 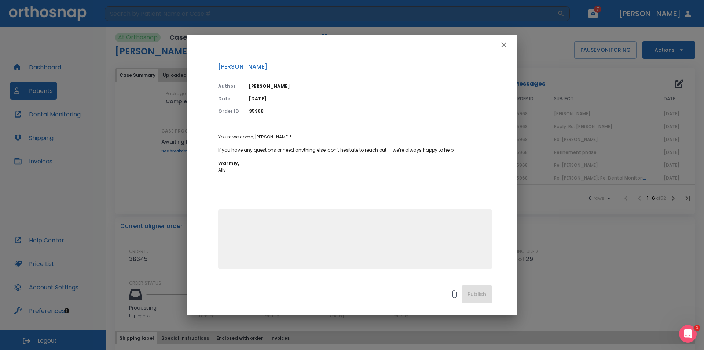 What do you see at coordinates (229, 99) in the screenshot?
I see `p: Date` at bounding box center [229, 99].